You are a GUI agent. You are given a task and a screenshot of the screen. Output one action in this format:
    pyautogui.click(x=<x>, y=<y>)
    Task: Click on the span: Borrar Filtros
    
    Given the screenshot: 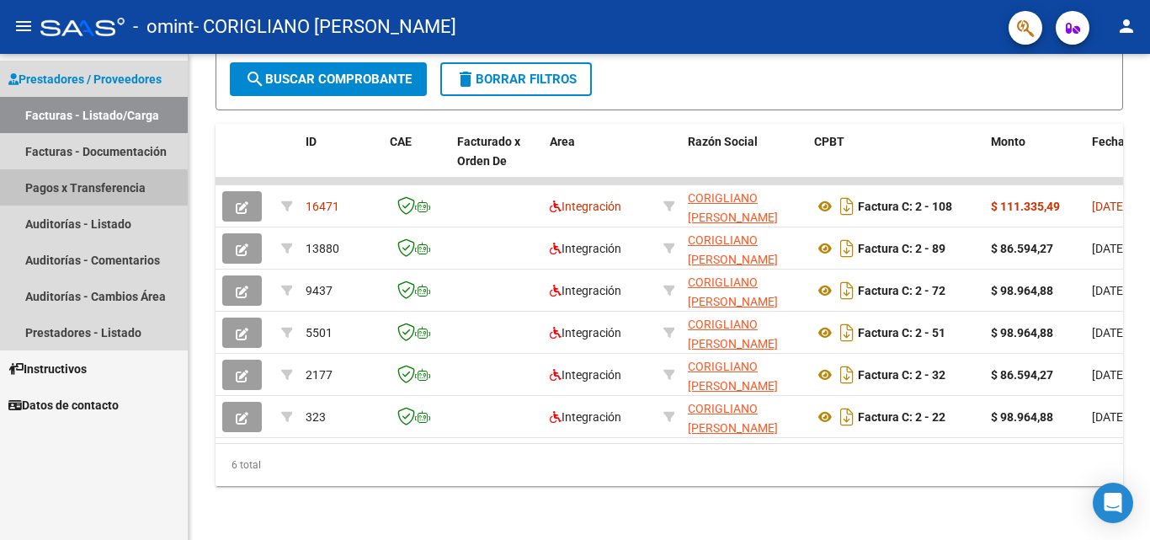 What is the action you would take?
    pyautogui.click(x=516, y=79)
    